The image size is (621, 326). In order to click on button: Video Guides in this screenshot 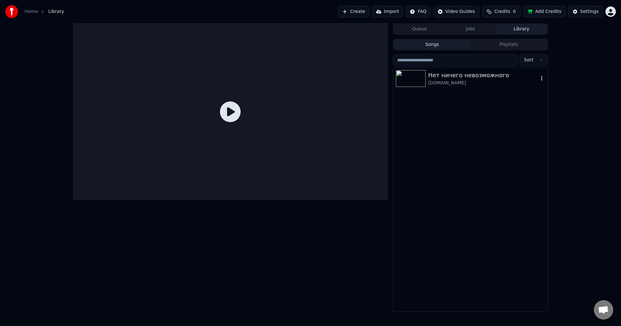, I will do `click(456, 12)`.